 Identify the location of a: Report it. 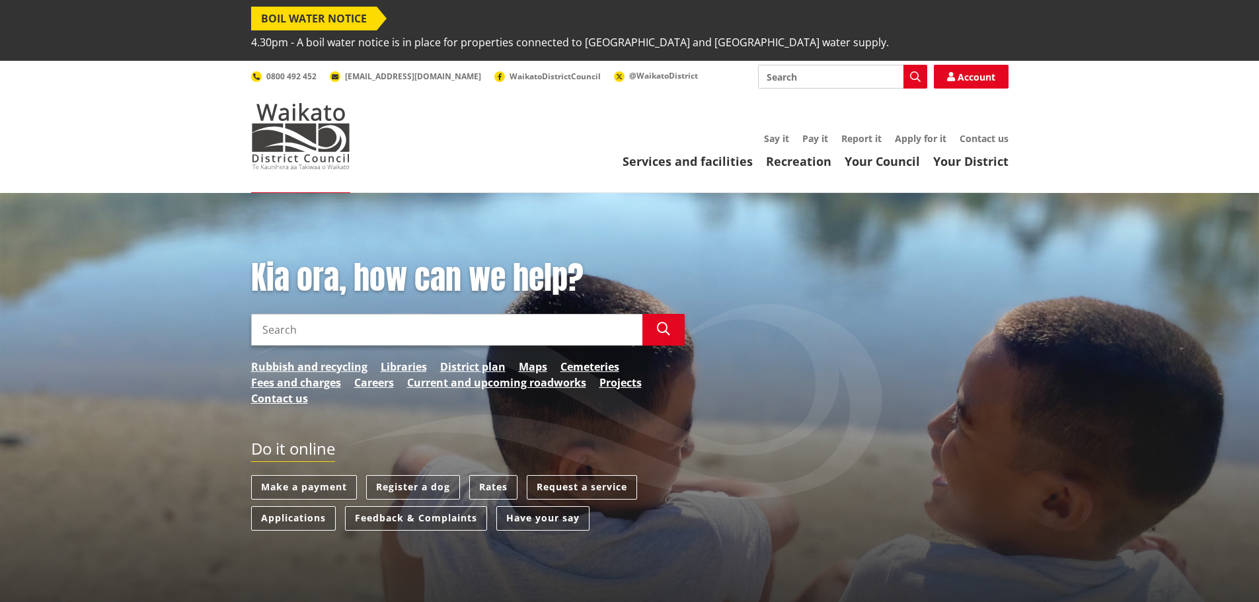
(861, 138).